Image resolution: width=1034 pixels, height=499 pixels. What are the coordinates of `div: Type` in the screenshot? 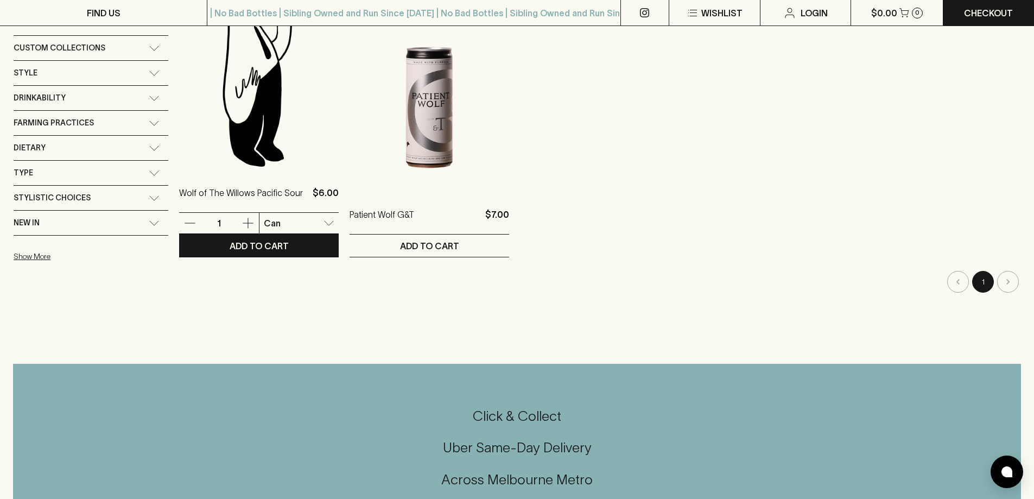 It's located at (91, 173).